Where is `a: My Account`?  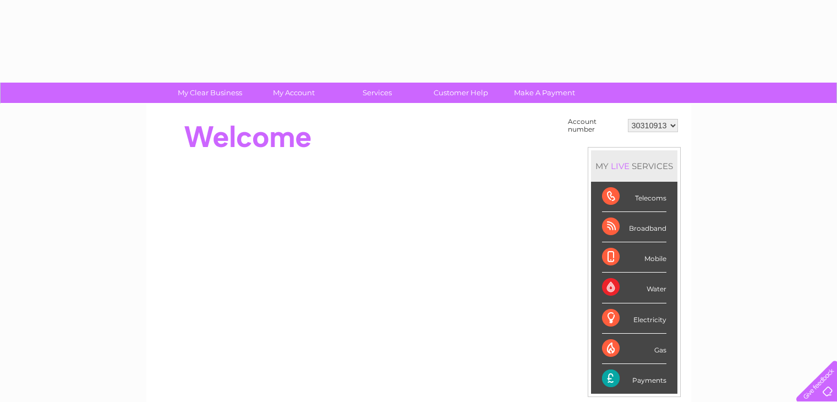 a: My Account is located at coordinates (293, 92).